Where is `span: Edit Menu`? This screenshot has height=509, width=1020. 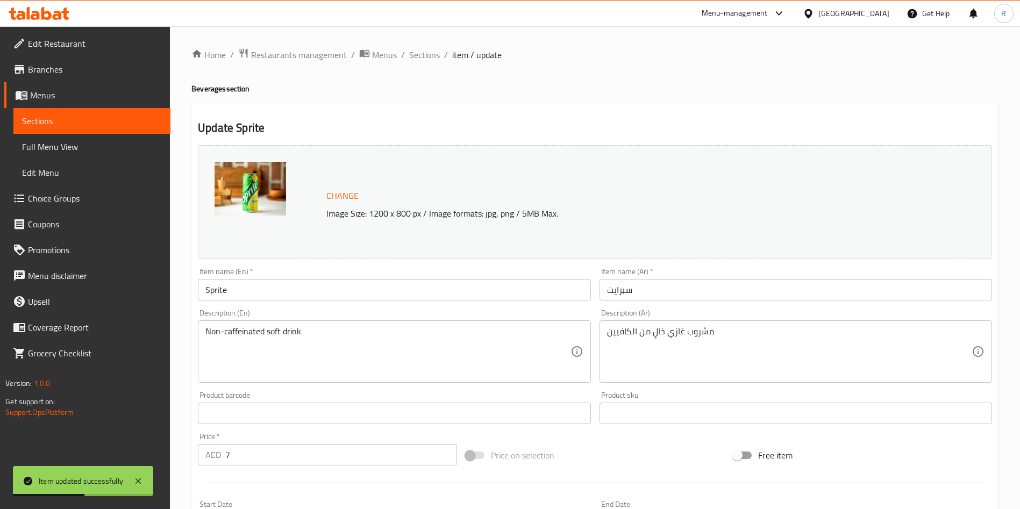 span: Edit Menu is located at coordinates (92, 173).